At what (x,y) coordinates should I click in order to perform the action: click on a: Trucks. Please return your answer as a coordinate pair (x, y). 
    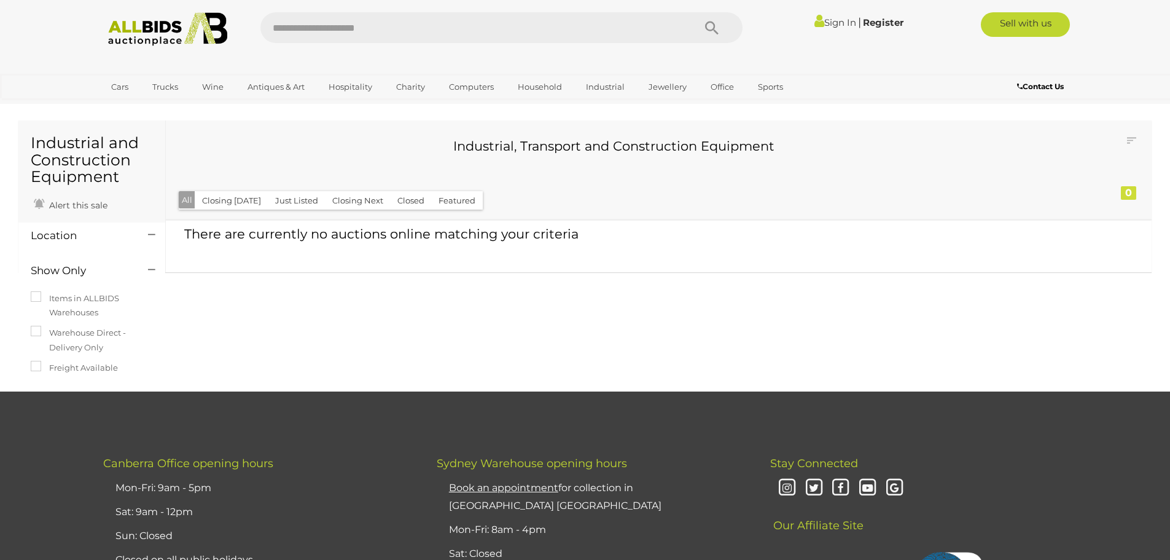
    Looking at the image, I should click on (165, 87).